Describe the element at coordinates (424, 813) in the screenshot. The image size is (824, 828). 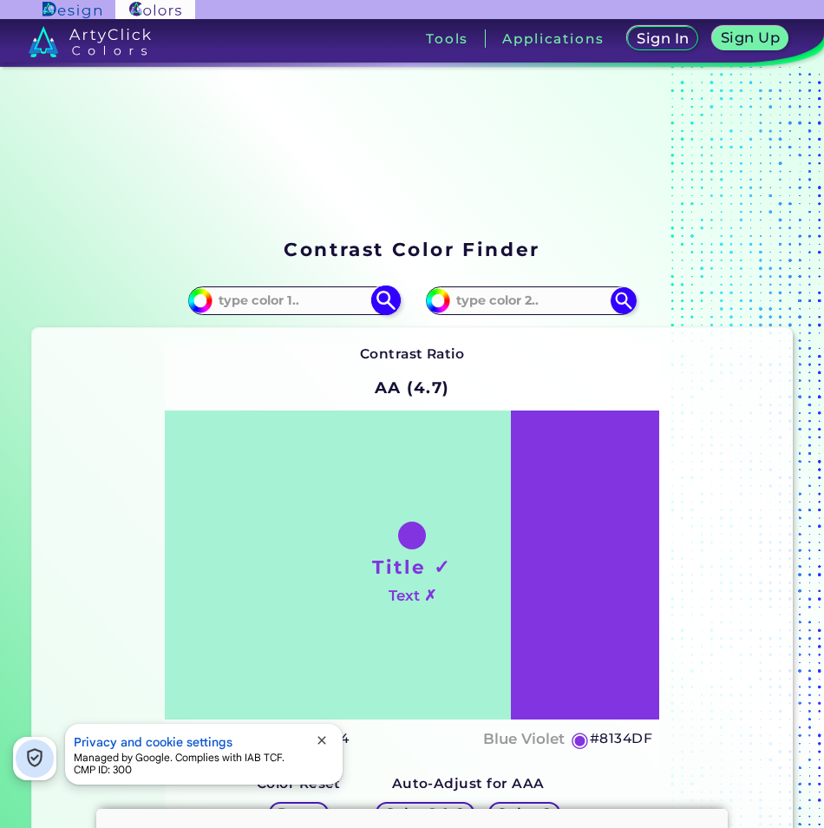
I see `h5: Color 1 & 2` at that location.